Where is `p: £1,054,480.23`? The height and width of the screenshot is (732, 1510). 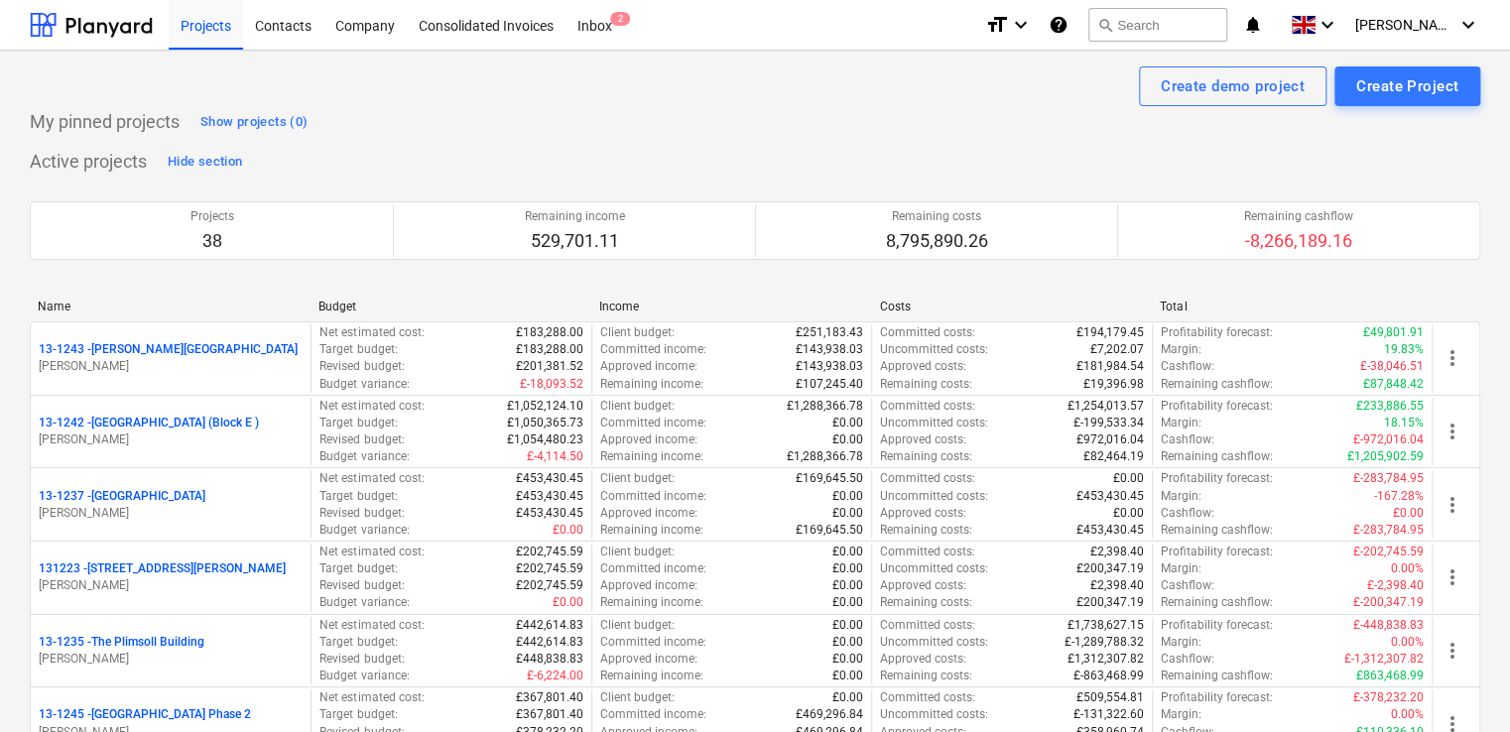
p: £1,054,480.23 is located at coordinates (545, 439).